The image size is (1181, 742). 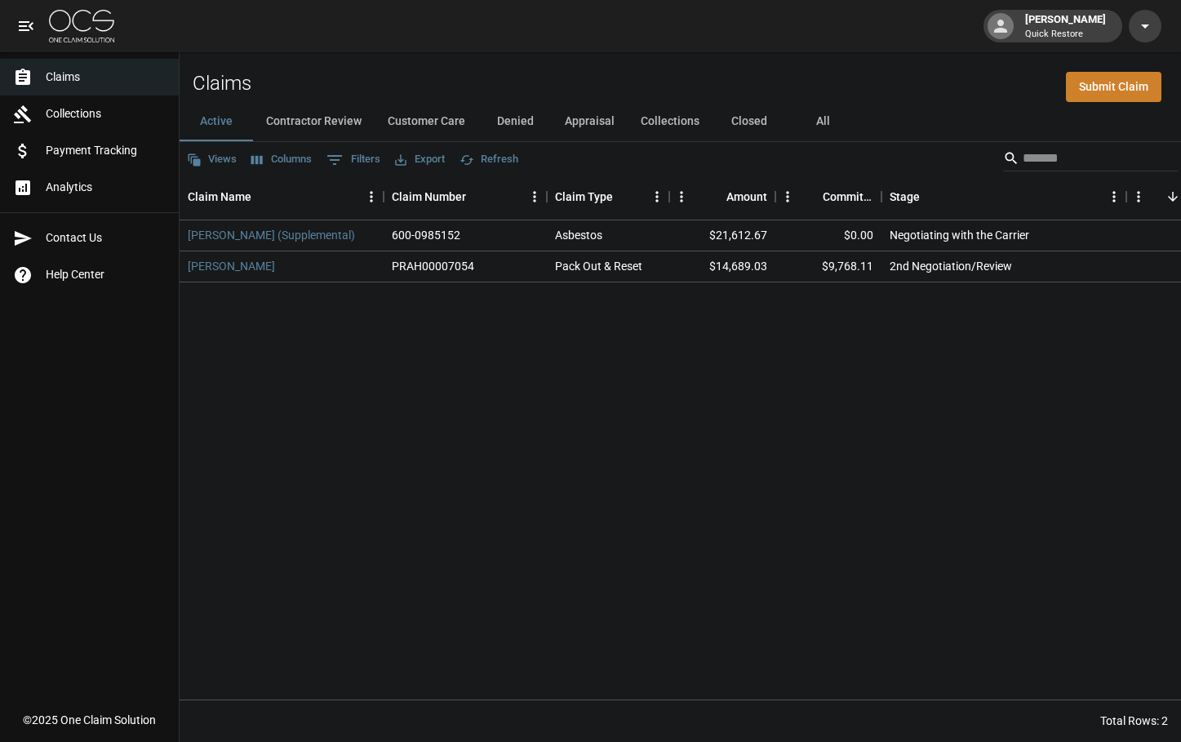 I want to click on button: Export, so click(x=420, y=159).